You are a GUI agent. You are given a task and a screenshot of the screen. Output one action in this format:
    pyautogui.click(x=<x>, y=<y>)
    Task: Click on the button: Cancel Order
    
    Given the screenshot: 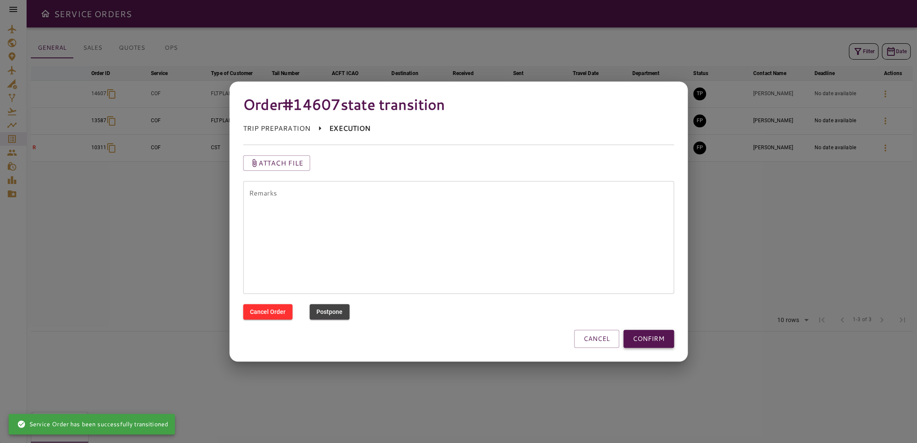 What is the action you would take?
    pyautogui.click(x=267, y=312)
    